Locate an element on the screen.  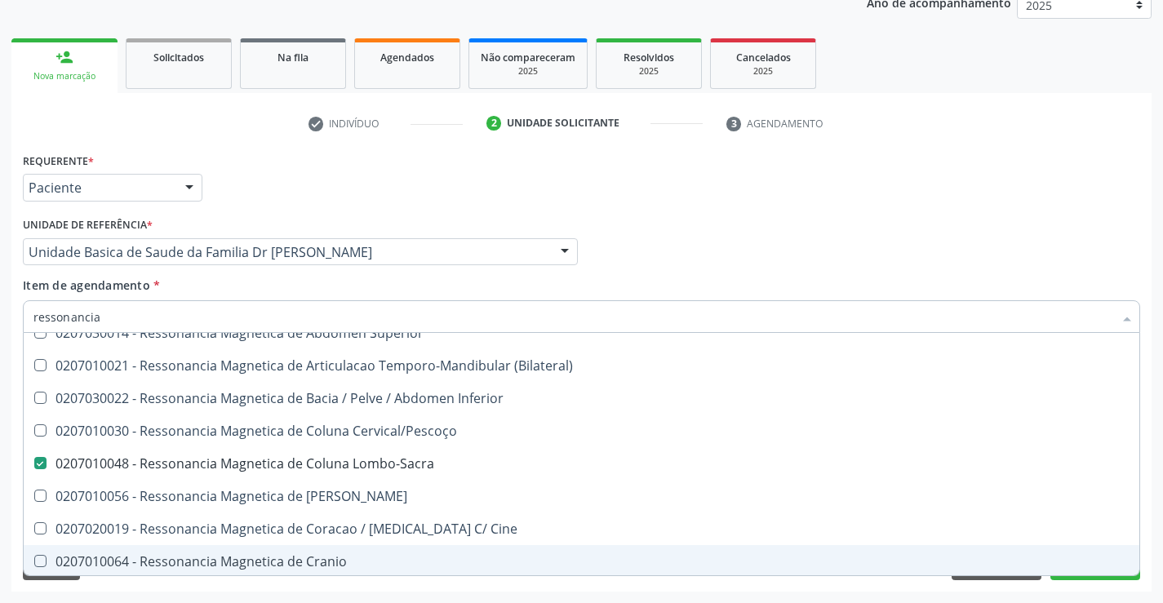
span: Paciente is located at coordinates (99, 188).